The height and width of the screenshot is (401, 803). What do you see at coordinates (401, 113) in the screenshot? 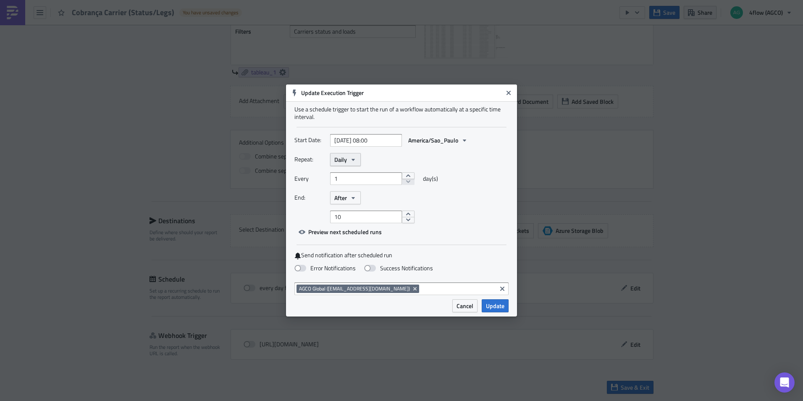
I see `div: Use a schedule trigger to start the run of a workflow automatically at a specific time interval.` at bounding box center [401, 113].